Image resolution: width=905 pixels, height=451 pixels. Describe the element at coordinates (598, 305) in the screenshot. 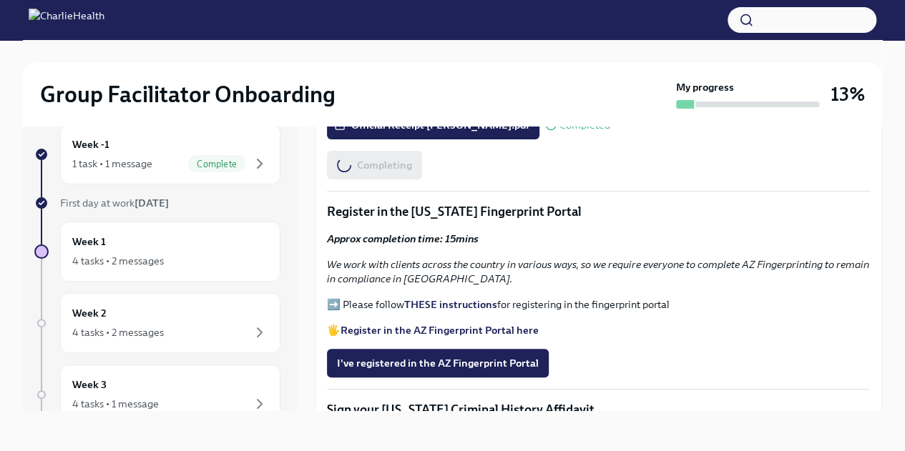

I see `p: ➡️ Please follow for registering in the fingerprint portal` at that location.